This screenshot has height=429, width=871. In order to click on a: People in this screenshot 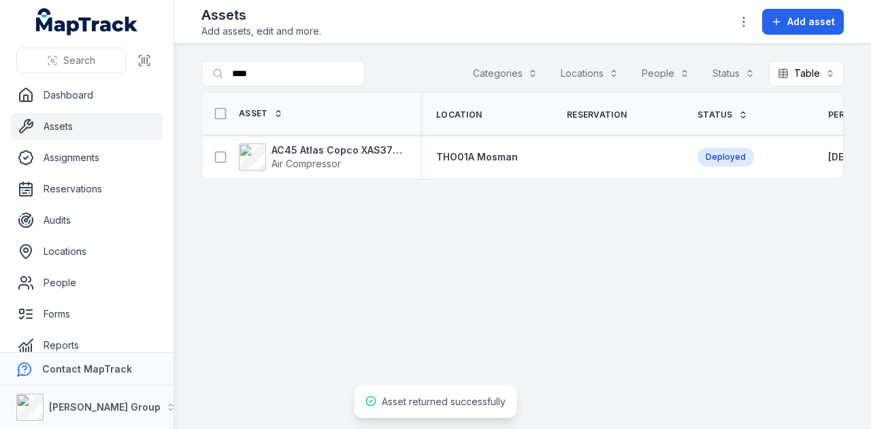, I will do `click(86, 283)`.